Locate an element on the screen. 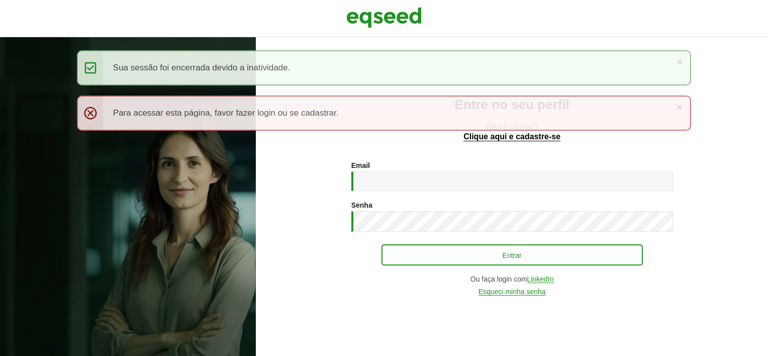  a: LinkedIn is located at coordinates (540, 279).